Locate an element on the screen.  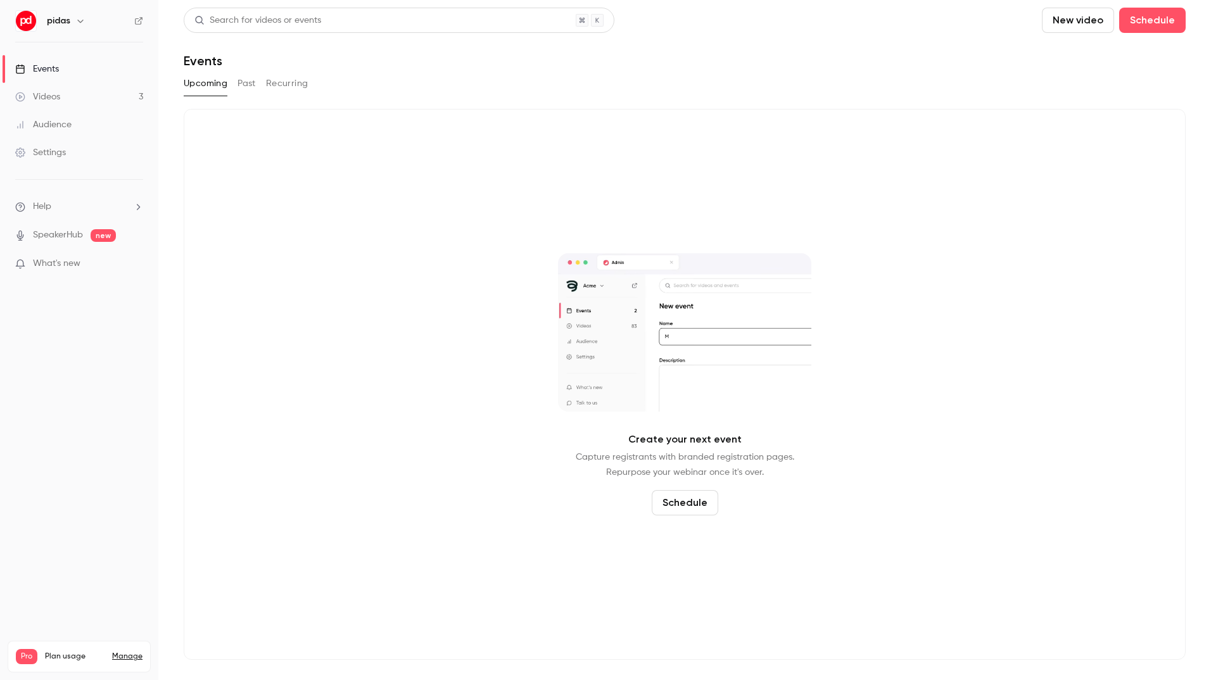
div: Settings is located at coordinates (41, 153).